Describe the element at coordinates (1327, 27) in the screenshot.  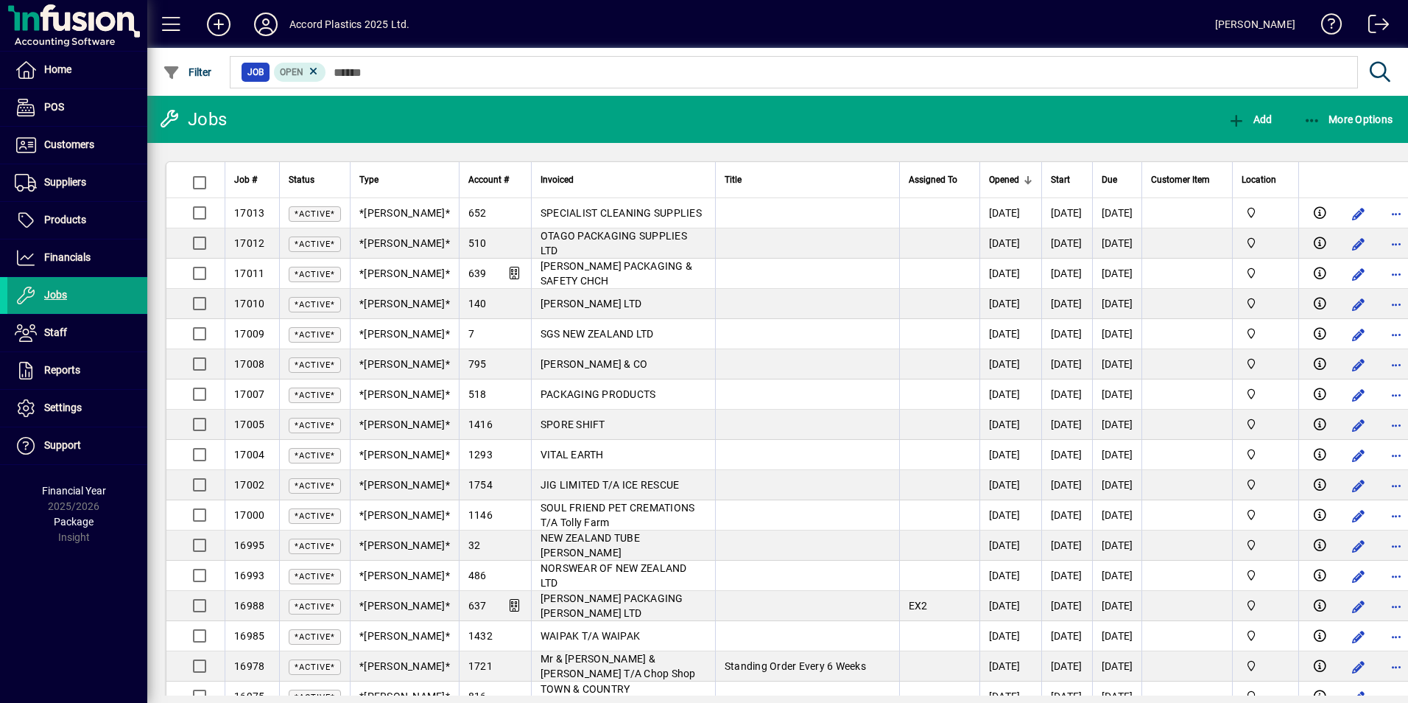
I see `a: Knowledge Base` at that location.